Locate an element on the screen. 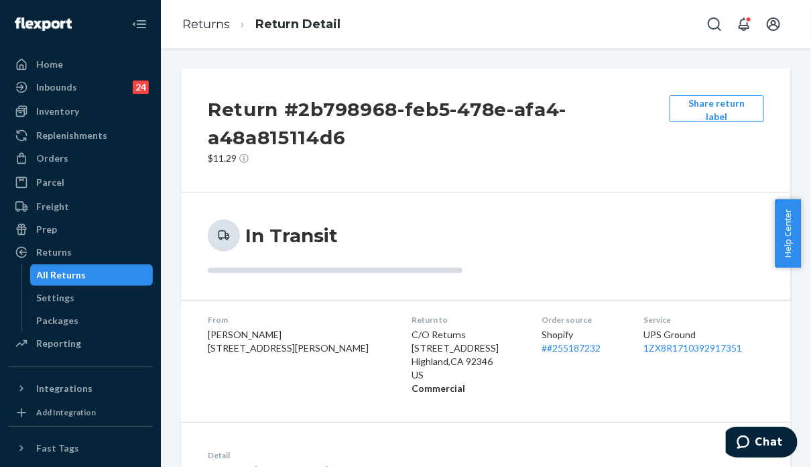 The image size is (811, 467). a: Settings is located at coordinates (92, 298).